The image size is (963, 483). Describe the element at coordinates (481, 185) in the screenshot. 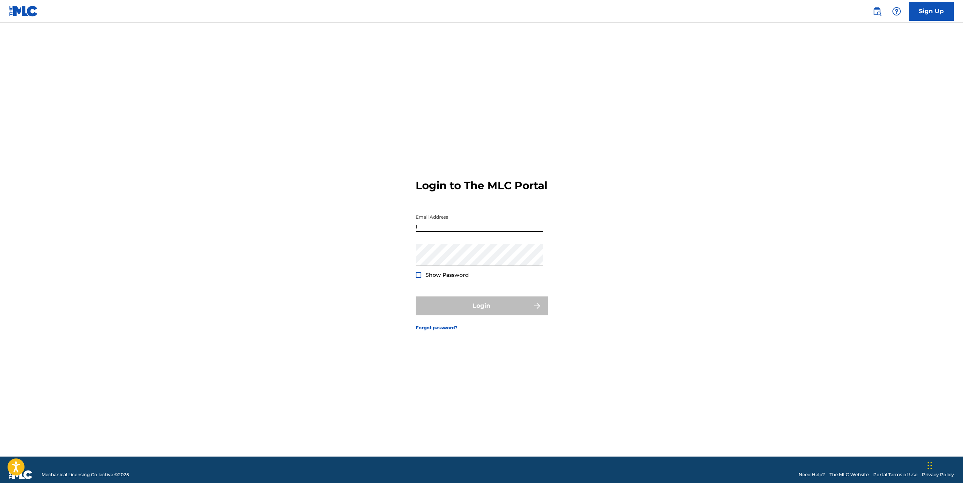

I see `h3: Login to The MLC Portal` at that location.